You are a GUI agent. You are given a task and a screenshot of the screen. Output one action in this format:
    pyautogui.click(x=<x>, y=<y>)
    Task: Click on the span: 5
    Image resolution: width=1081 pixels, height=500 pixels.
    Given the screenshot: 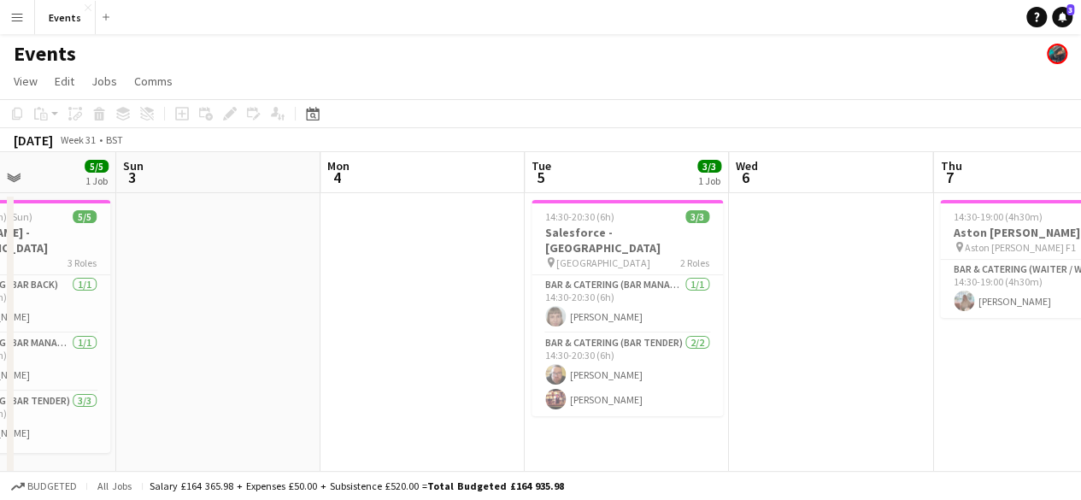 What is the action you would take?
    pyautogui.click(x=540, y=177)
    